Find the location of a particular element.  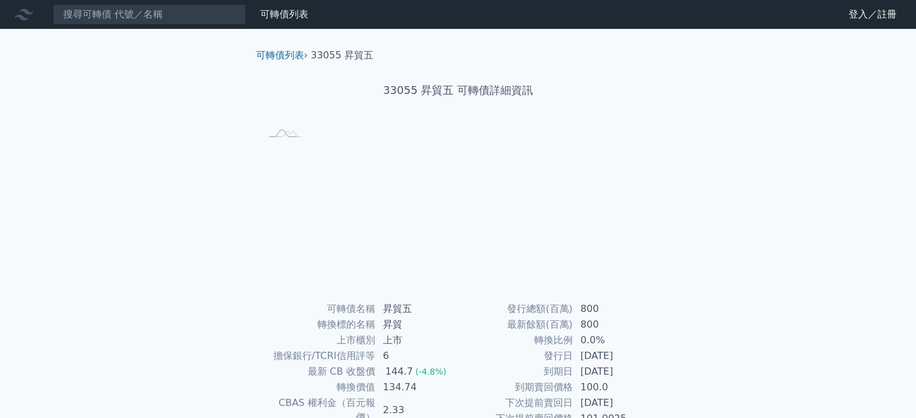

span: (-4.8%) is located at coordinates (431, 372).